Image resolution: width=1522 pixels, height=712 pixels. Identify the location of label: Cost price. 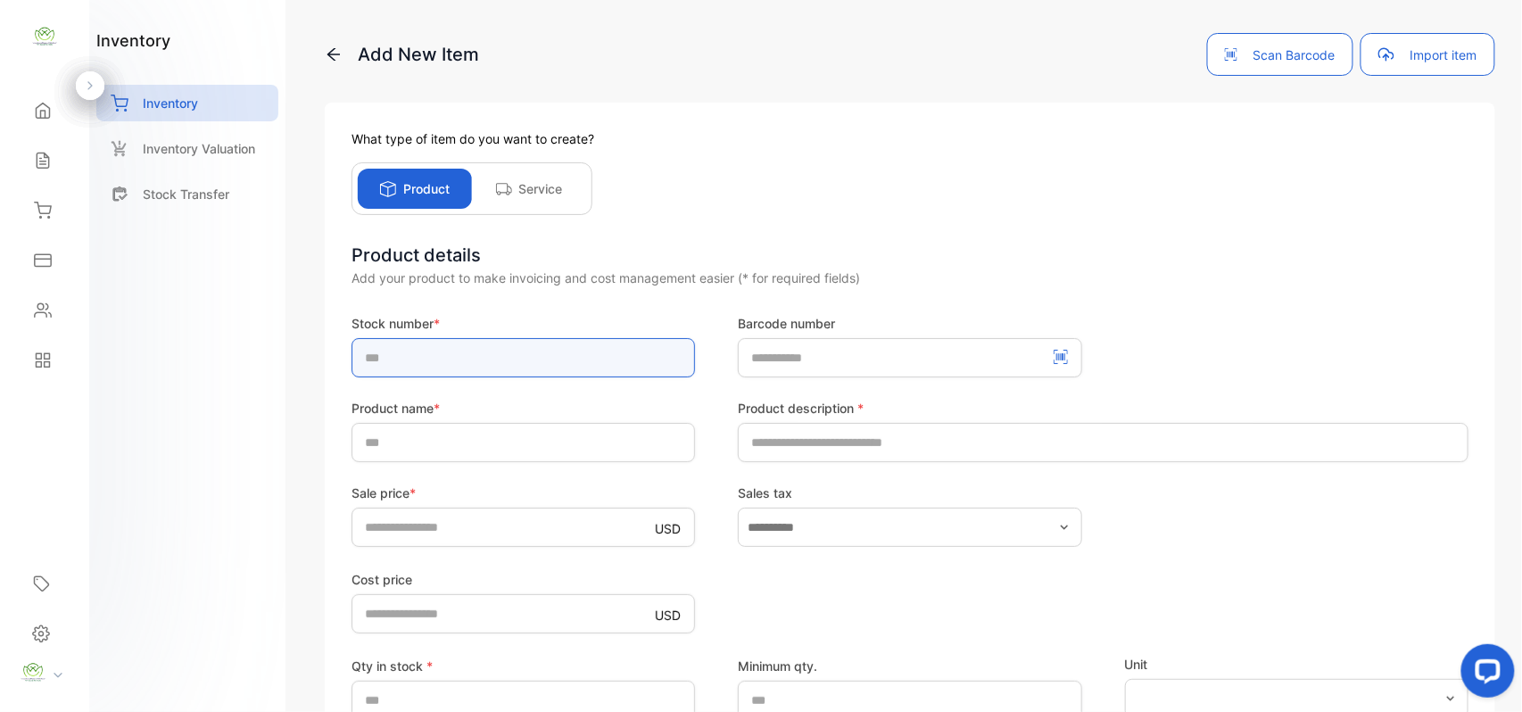
(523, 579).